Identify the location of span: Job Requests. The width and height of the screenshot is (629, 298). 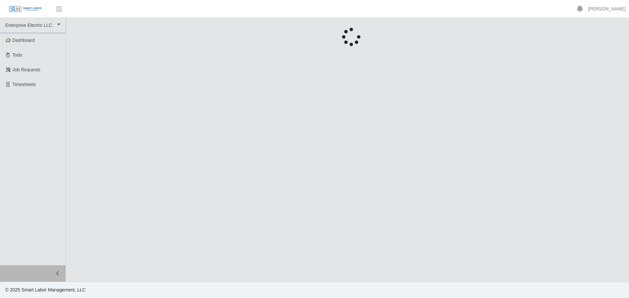
(27, 70).